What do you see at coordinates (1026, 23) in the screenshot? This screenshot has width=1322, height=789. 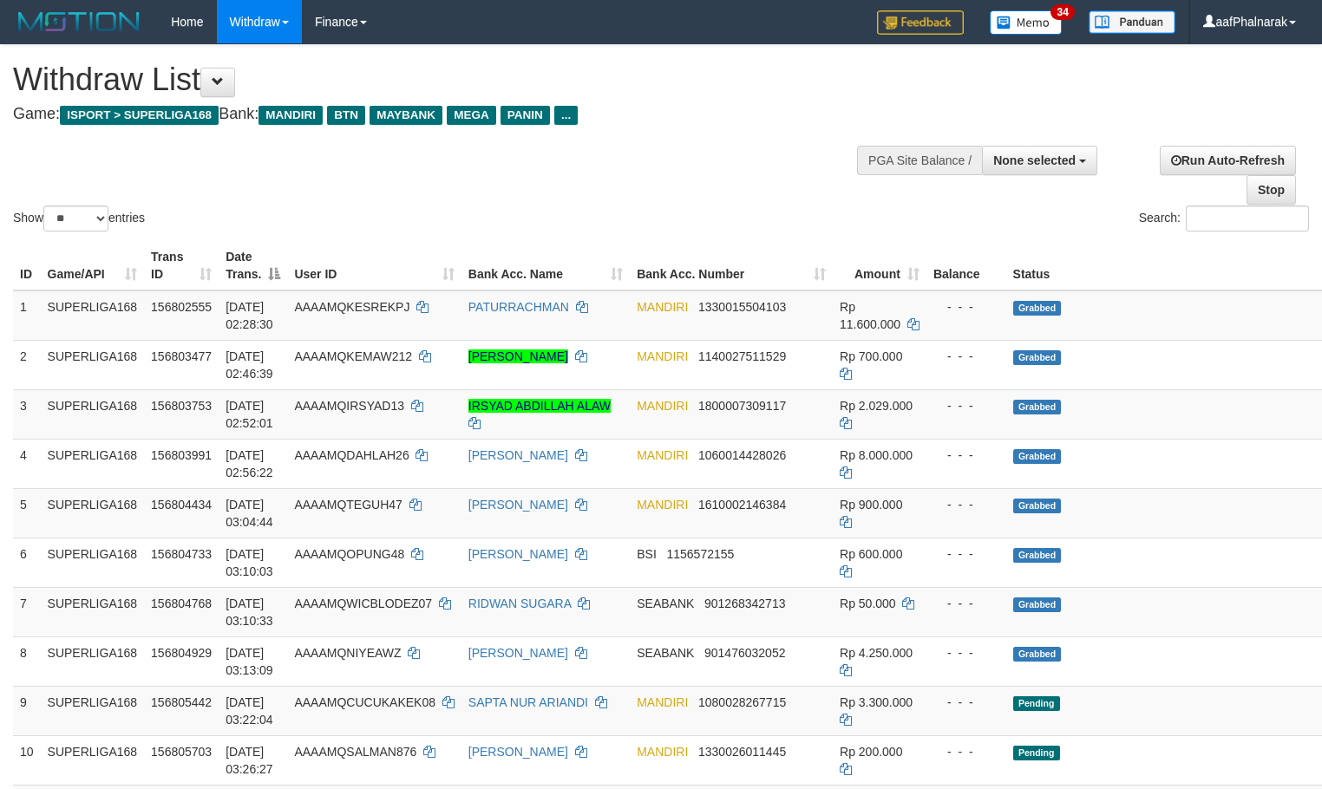 I see `img: Button%20Memo.svg` at bounding box center [1026, 23].